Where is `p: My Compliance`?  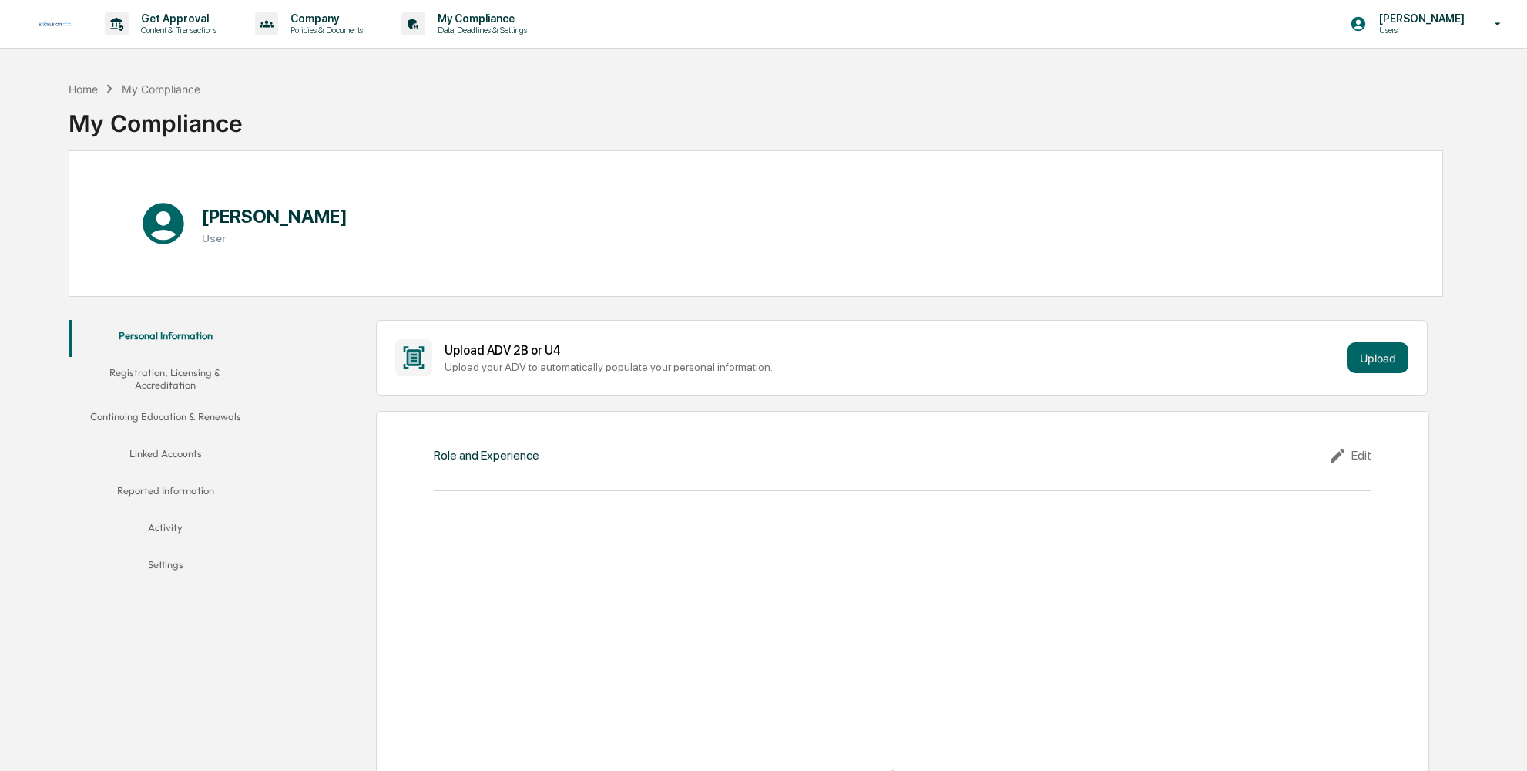
p: My Compliance is located at coordinates (480, 18).